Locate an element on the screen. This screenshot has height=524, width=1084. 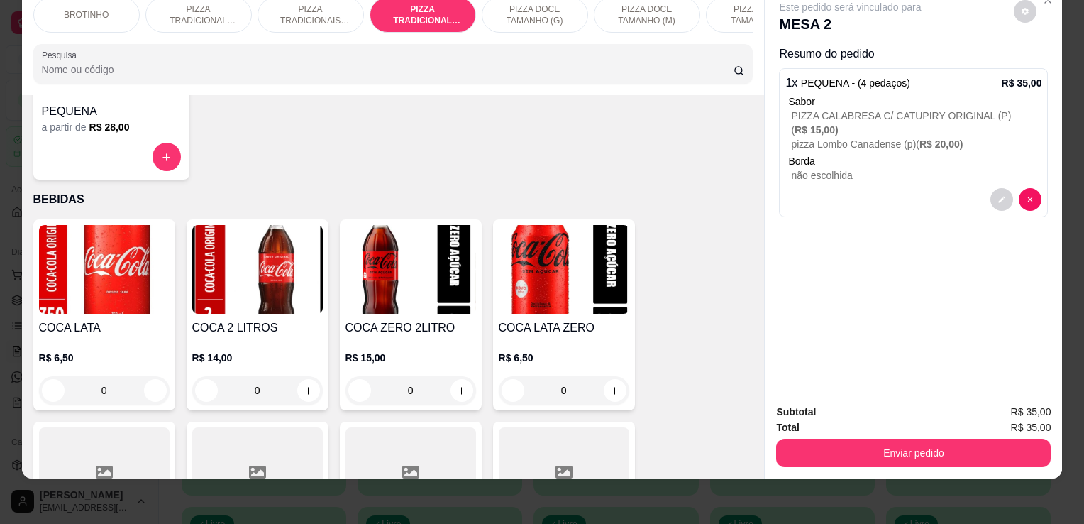
p: PIZZA CALABRESA C/ CATUPIRY ORIGINAL (P) ( is located at coordinates (916, 123).